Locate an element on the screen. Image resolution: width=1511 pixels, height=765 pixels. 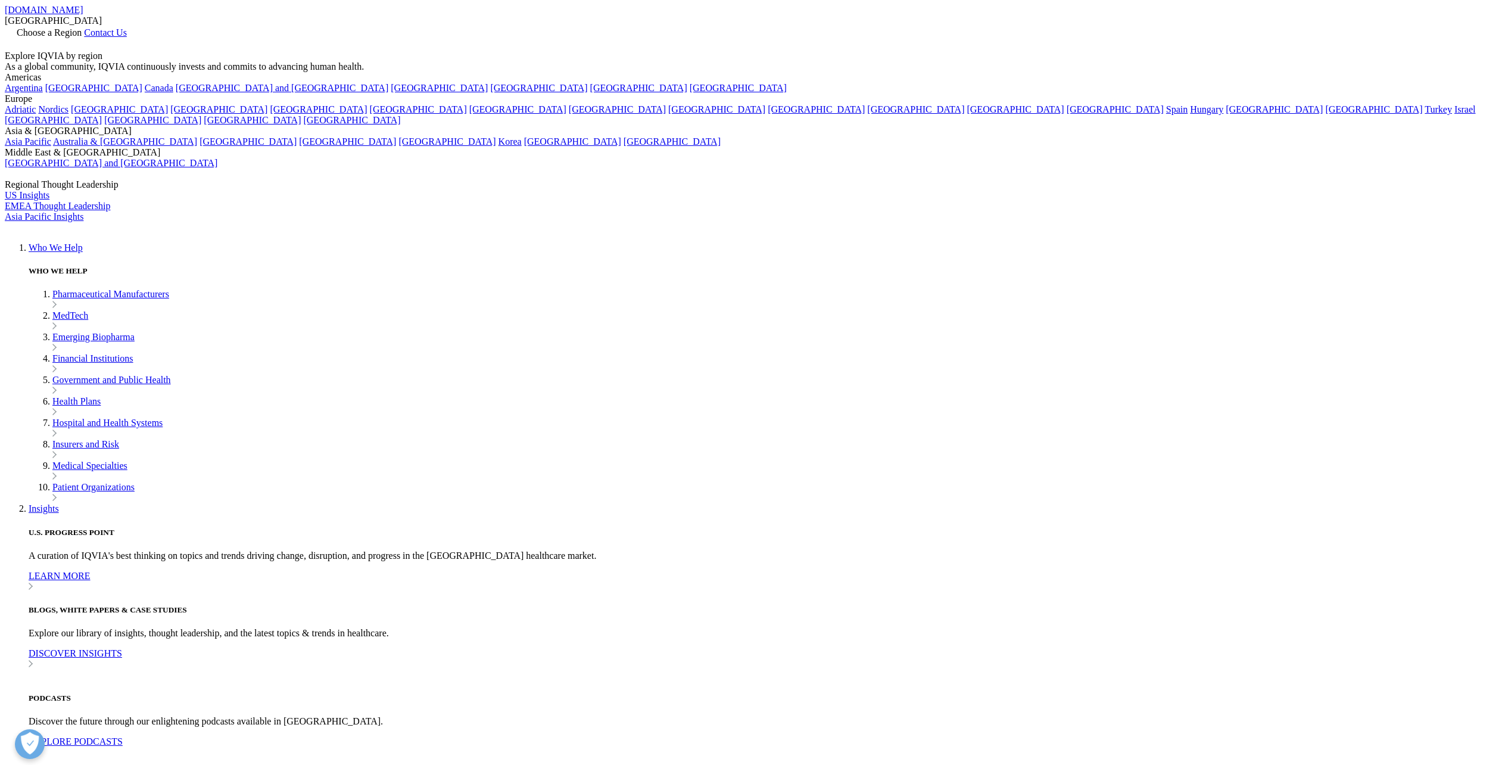
span: EMEA Thought Leadership is located at coordinates (57, 206).